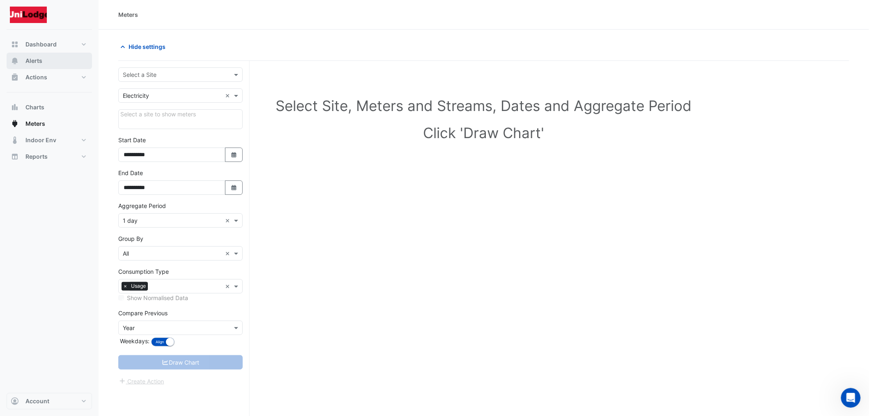 The image size is (869, 416). I want to click on app-icon: Actions, so click(15, 77).